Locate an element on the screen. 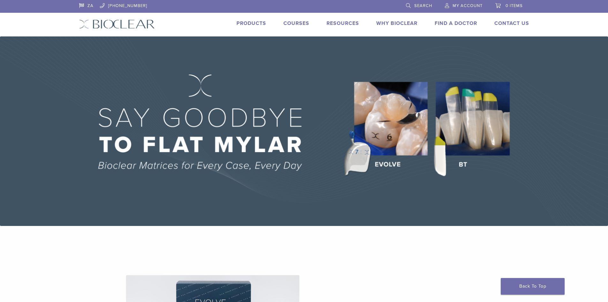 This screenshot has height=302, width=608. a: Back To Top is located at coordinates (533, 286).